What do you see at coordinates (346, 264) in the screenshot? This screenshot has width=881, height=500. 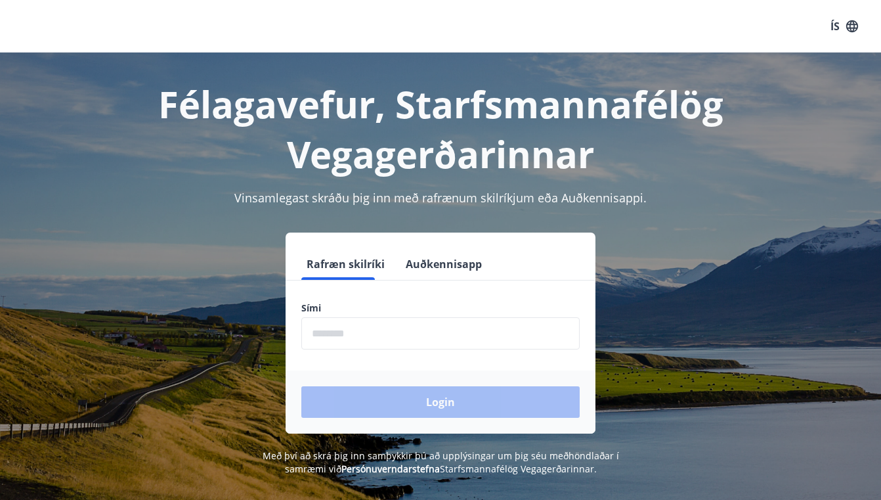 I see `button: Rafræn skilríki` at bounding box center [346, 264].